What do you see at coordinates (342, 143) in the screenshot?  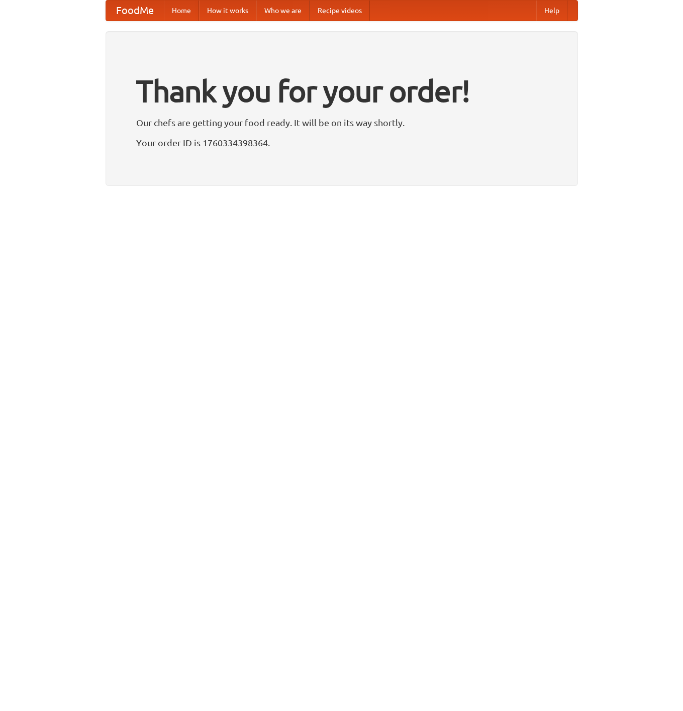 I see `p: Your order ID is 1760334398364.` at bounding box center [342, 143].